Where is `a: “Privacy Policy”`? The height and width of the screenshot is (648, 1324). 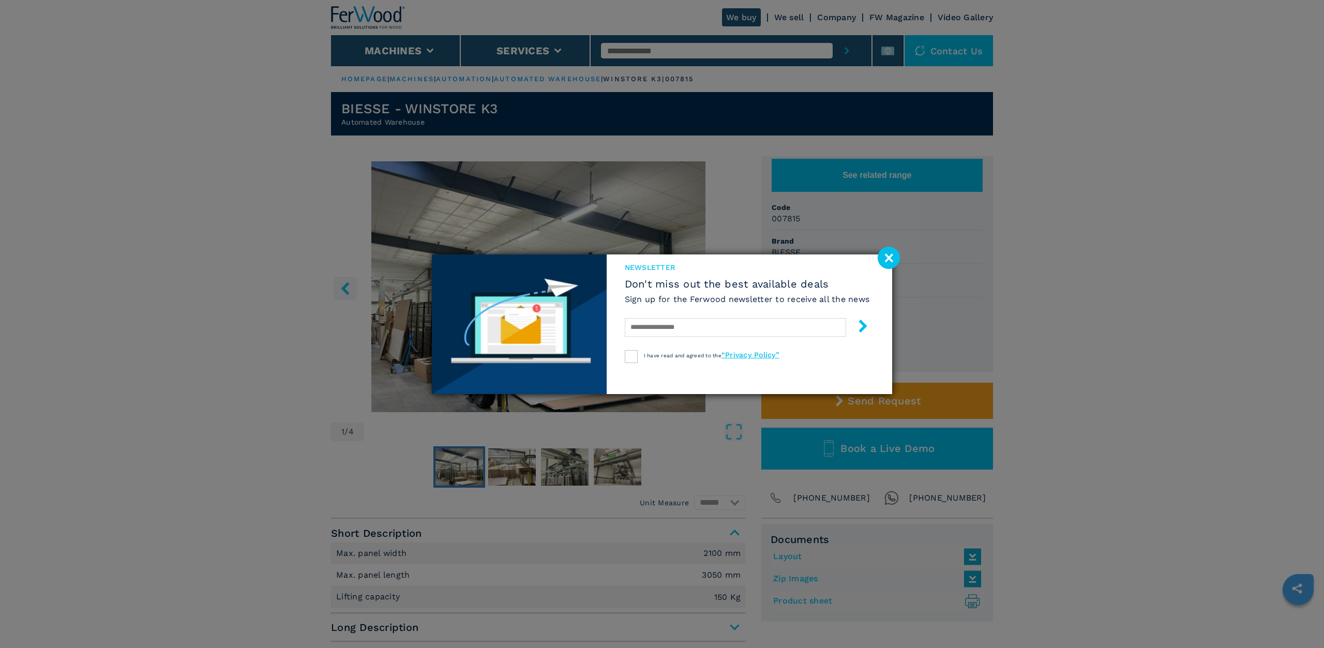
a: “Privacy Policy” is located at coordinates (750, 355).